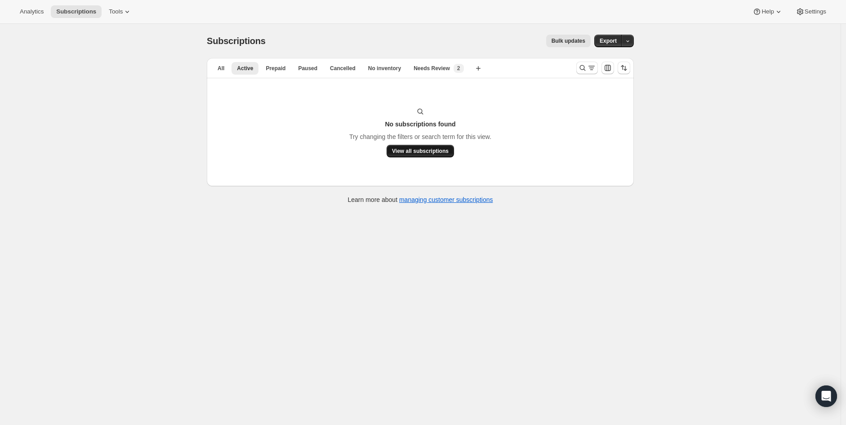 Image resolution: width=846 pixels, height=425 pixels. Describe the element at coordinates (120, 12) in the screenshot. I see `button: Tools` at that location.